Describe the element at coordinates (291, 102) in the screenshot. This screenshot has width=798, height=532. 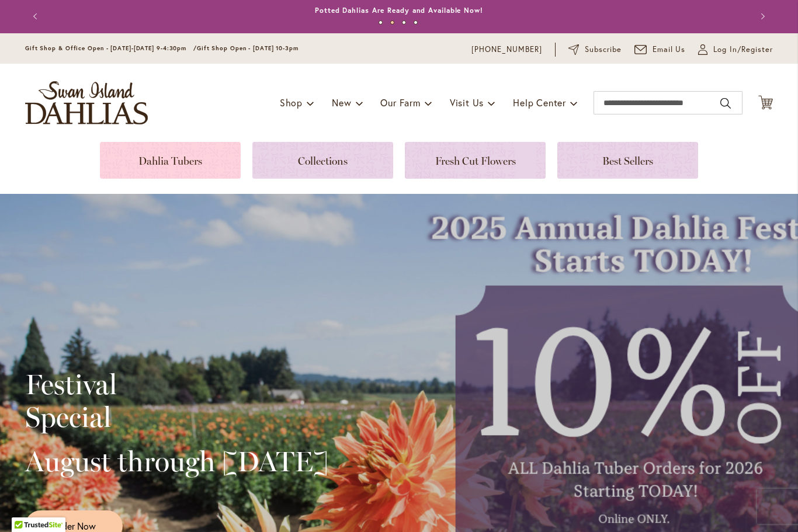
I see `span: Shop` at that location.